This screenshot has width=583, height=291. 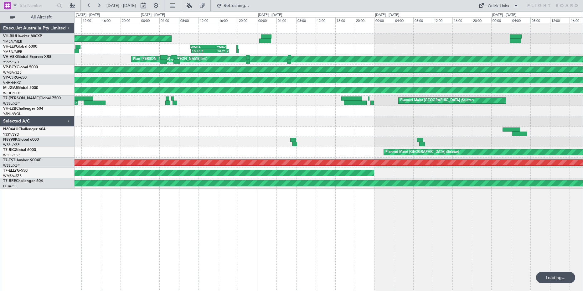 What do you see at coordinates (12, 93) in the screenshot?
I see `a: WIHH/HLP` at bounding box center [12, 93].